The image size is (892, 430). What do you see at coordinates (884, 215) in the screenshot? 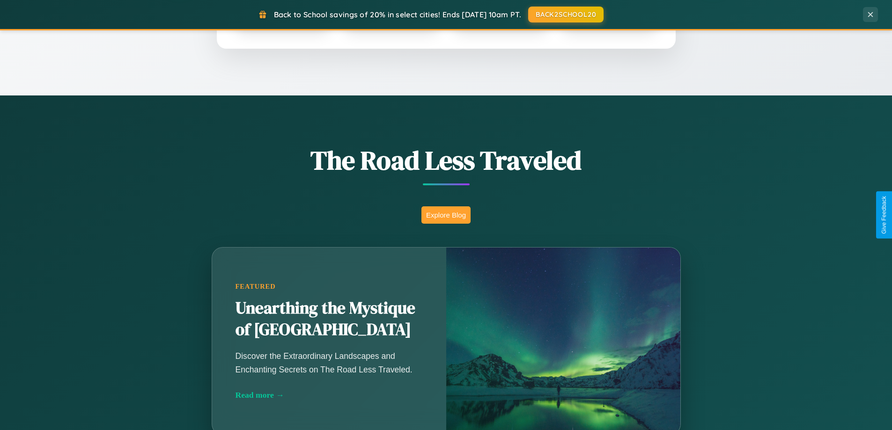
I see `div: Give Feedback` at bounding box center [884, 215].